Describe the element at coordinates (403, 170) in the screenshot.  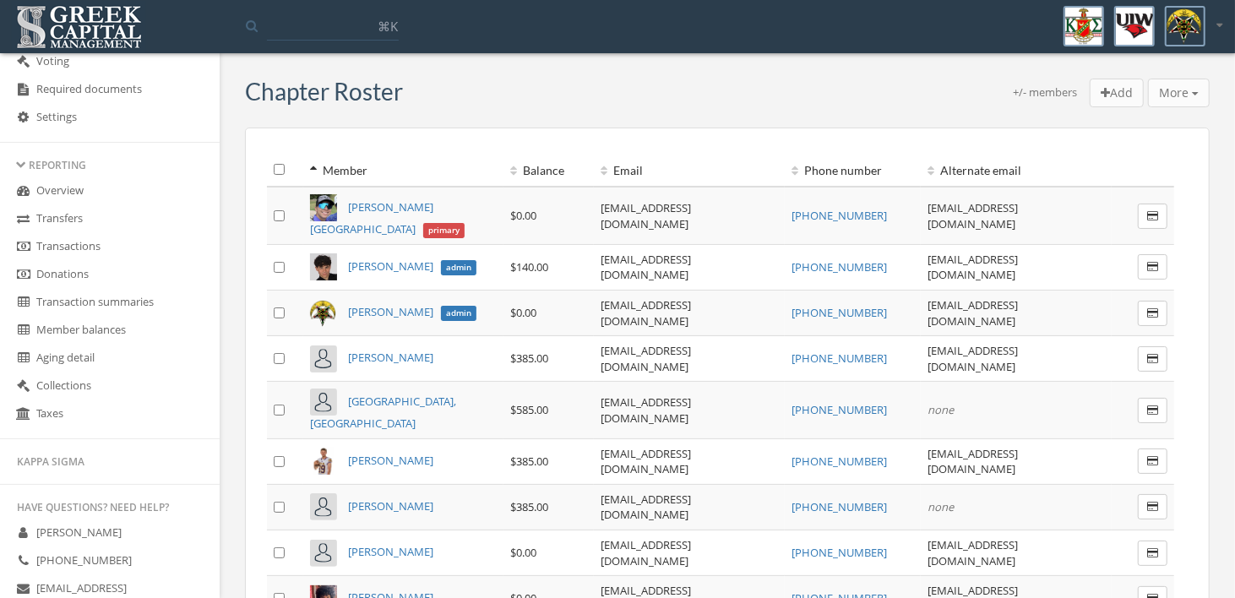
I see `th: Member` at that location.